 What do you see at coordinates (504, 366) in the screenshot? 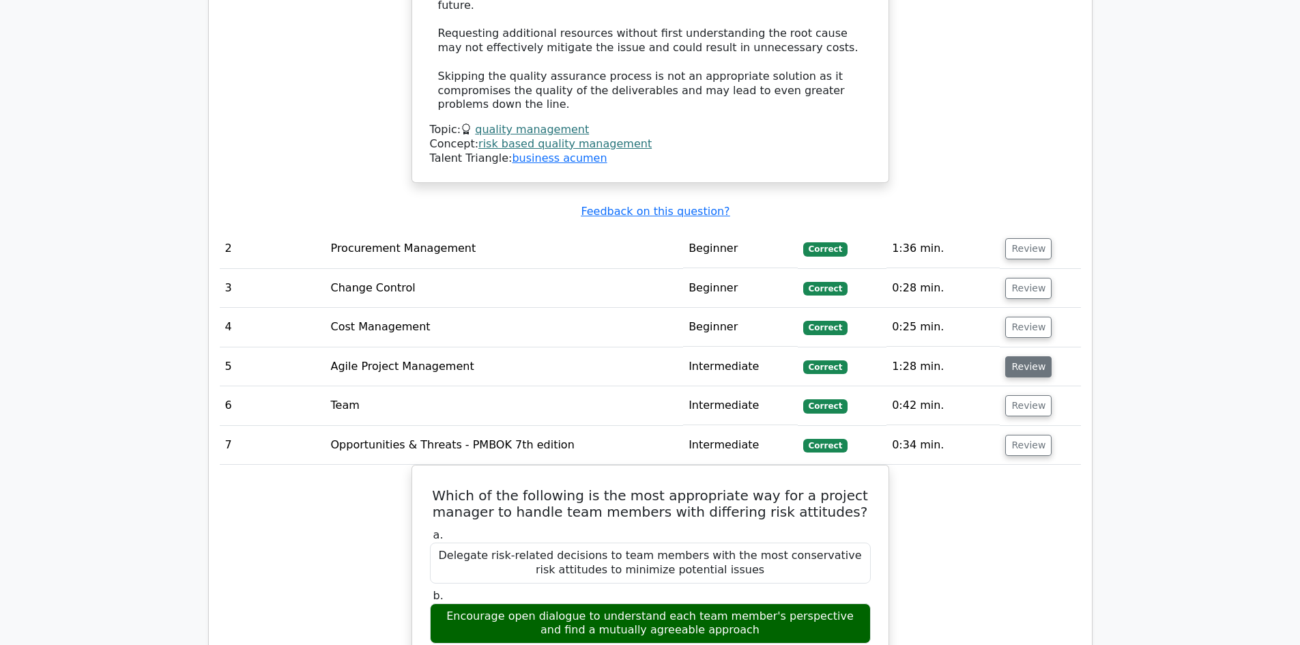
I see `td: Agile Project Management` at bounding box center [504, 366].